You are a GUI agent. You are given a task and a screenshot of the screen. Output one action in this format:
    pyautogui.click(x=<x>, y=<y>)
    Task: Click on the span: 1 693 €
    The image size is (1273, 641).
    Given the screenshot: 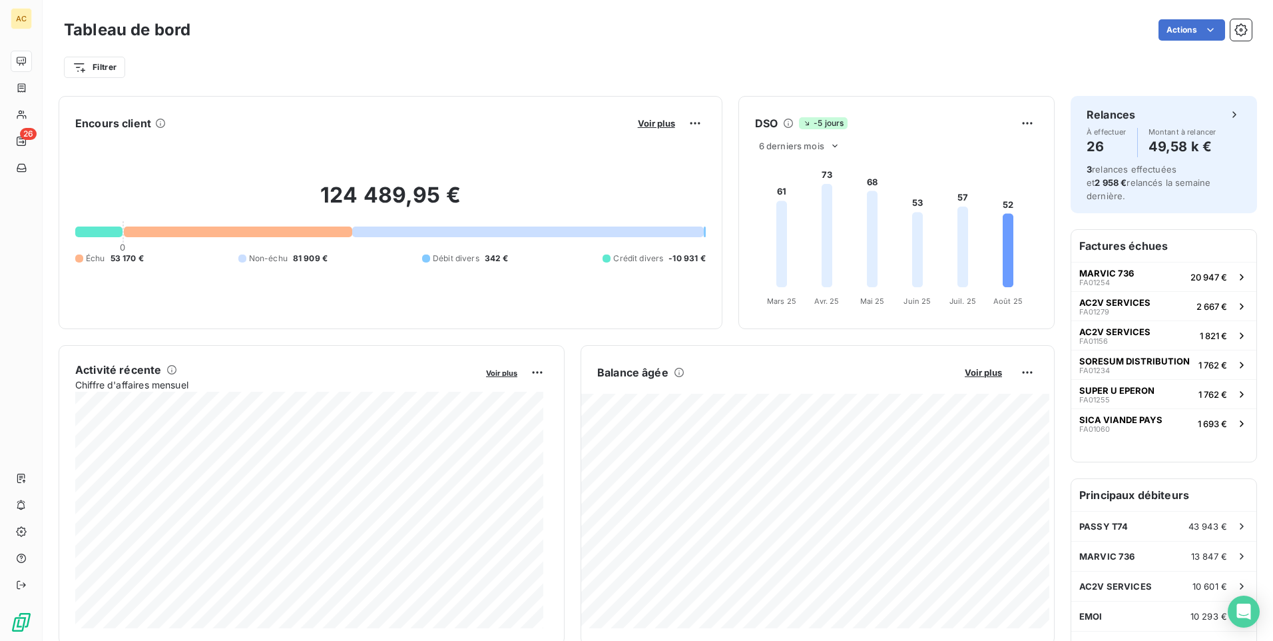 What is the action you would take?
    pyautogui.click(x=1213, y=423)
    